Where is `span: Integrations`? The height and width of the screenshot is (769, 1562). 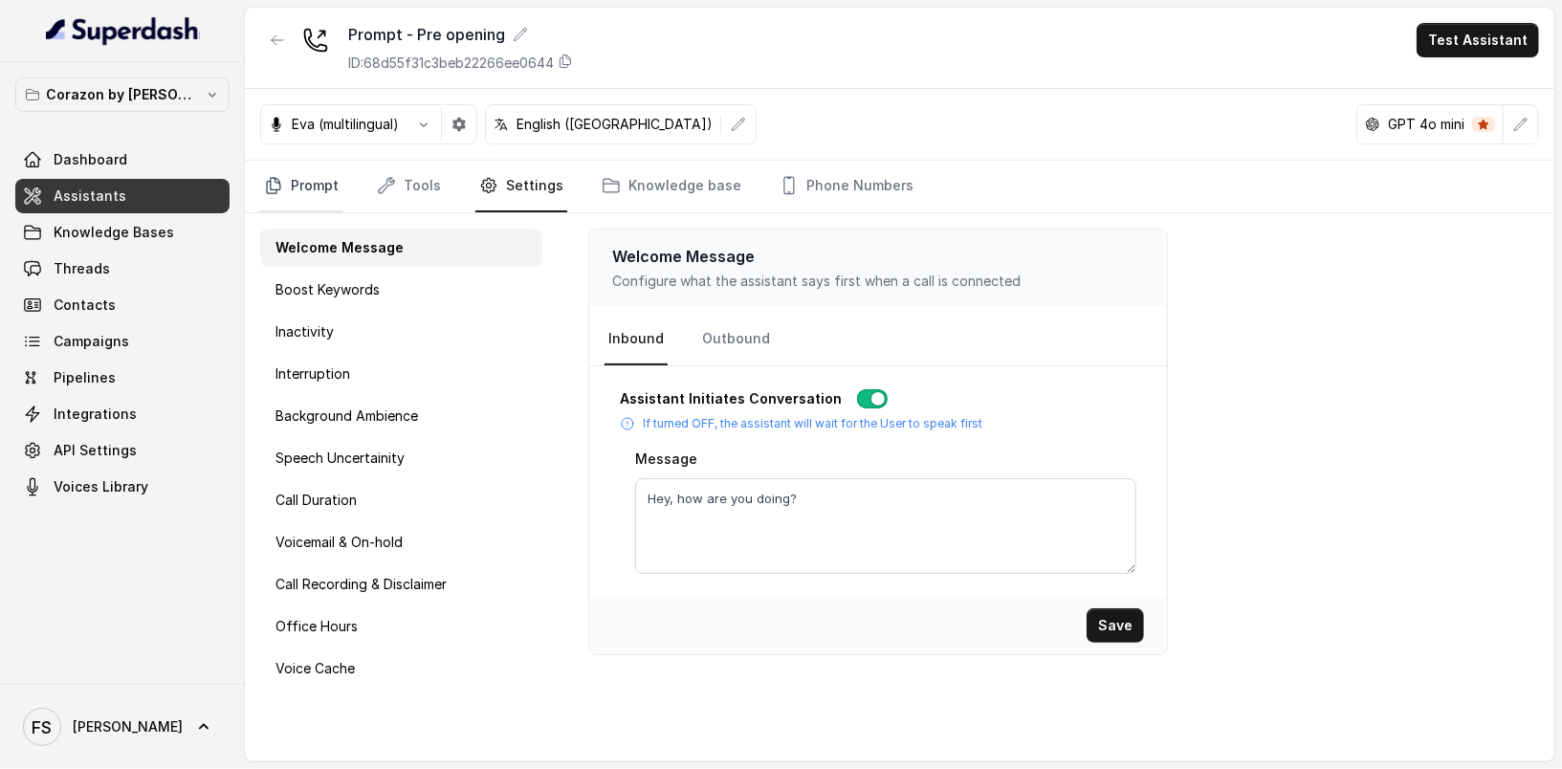 span: Integrations is located at coordinates (95, 414).